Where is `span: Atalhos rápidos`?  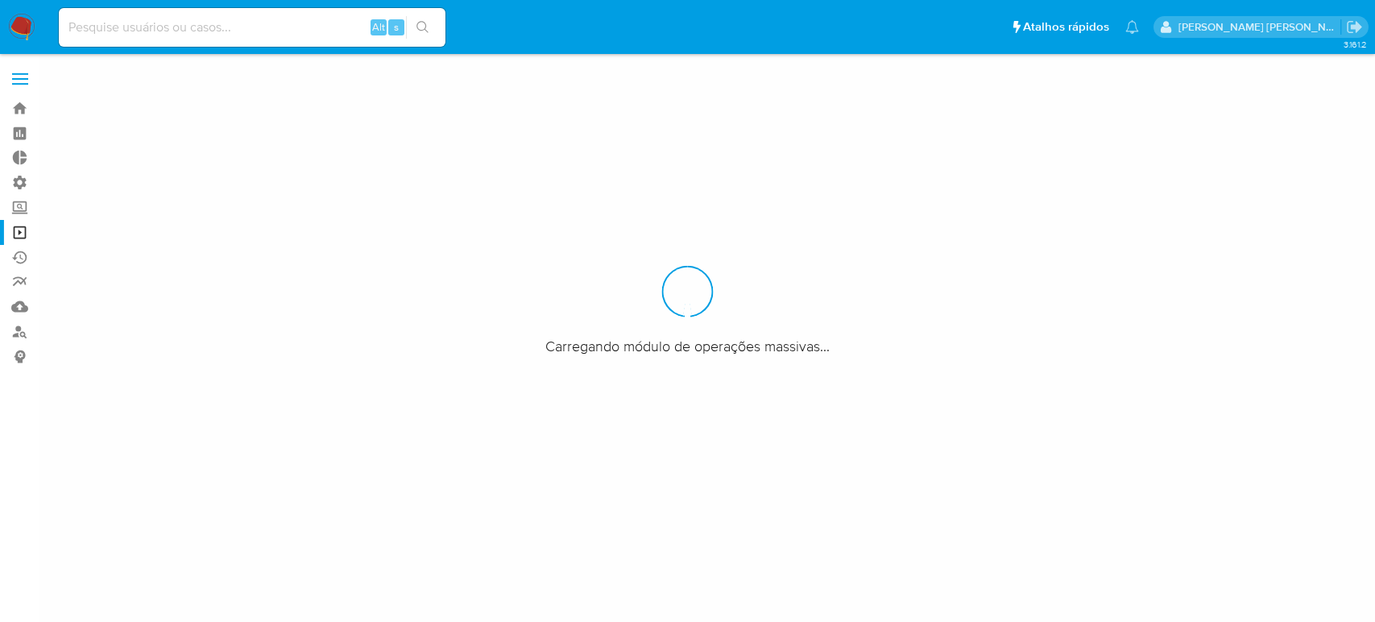
span: Atalhos rápidos is located at coordinates (1066, 27).